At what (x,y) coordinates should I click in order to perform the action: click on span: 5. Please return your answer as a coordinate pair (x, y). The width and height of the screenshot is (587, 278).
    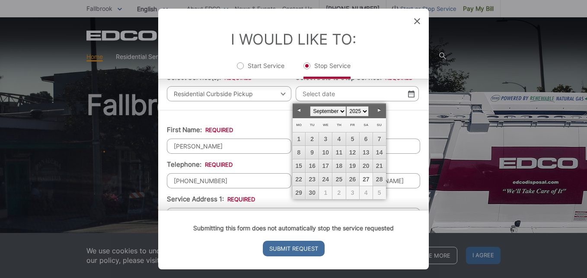
    Looking at the image, I should click on (380, 192).